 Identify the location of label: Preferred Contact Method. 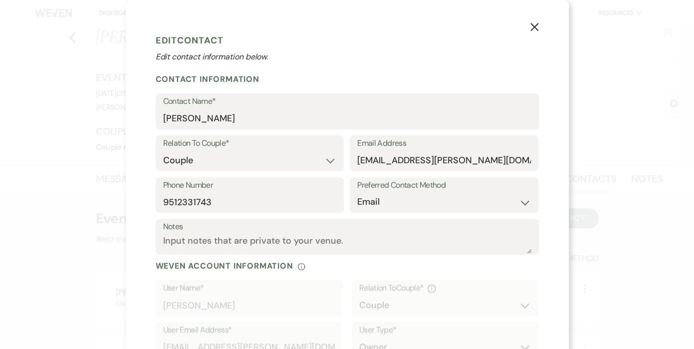
(444, 185).